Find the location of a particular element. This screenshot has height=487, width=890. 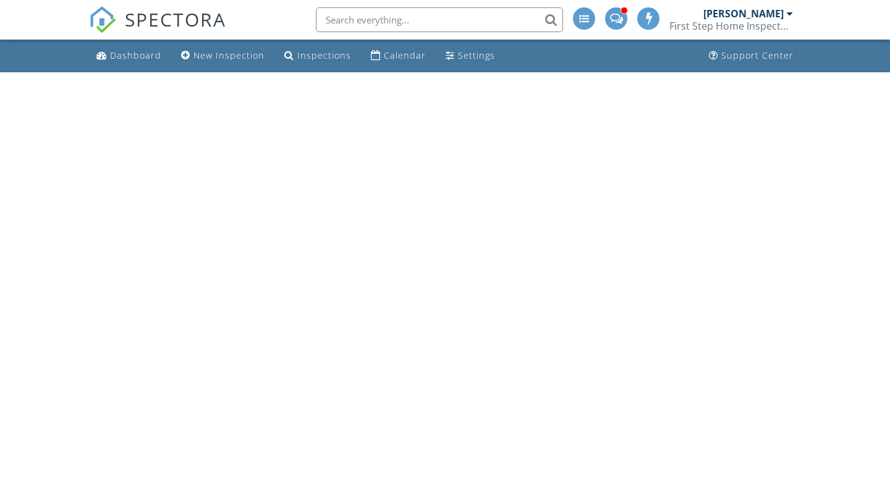

img: The Best Home Inspection Software - Spectora is located at coordinates (103, 20).